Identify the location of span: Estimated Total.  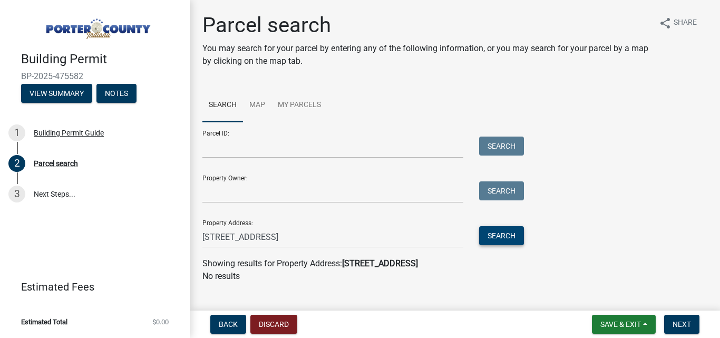
(44, 322).